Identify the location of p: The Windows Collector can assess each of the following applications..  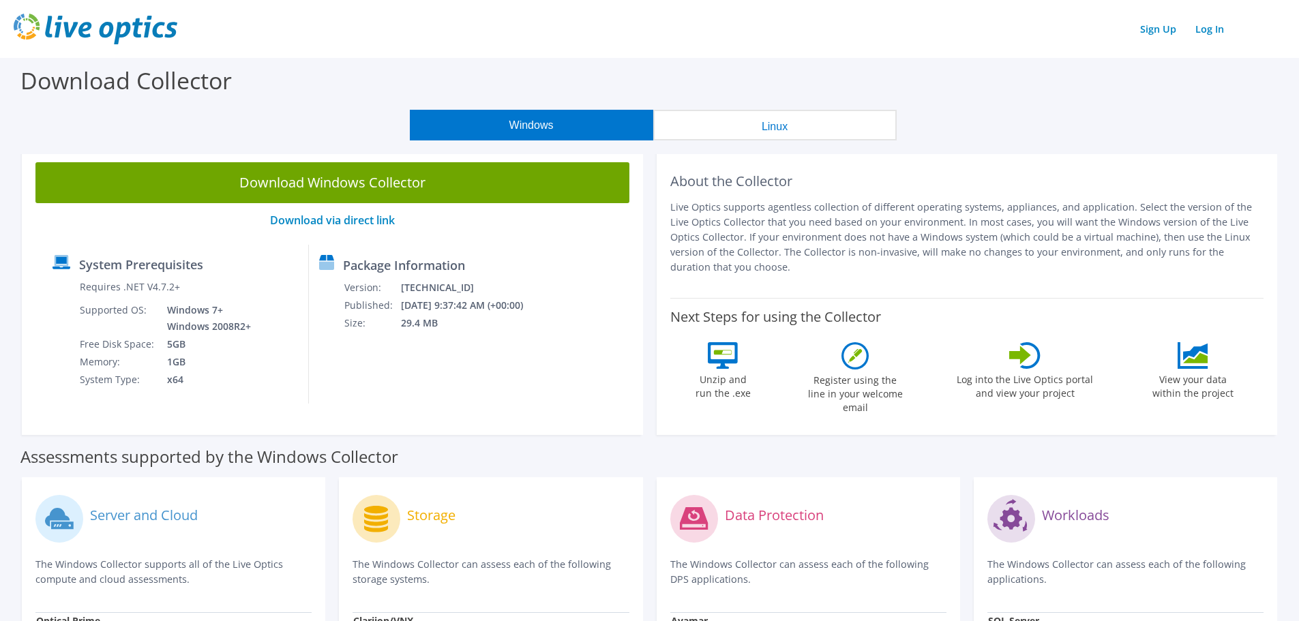
(1125, 572).